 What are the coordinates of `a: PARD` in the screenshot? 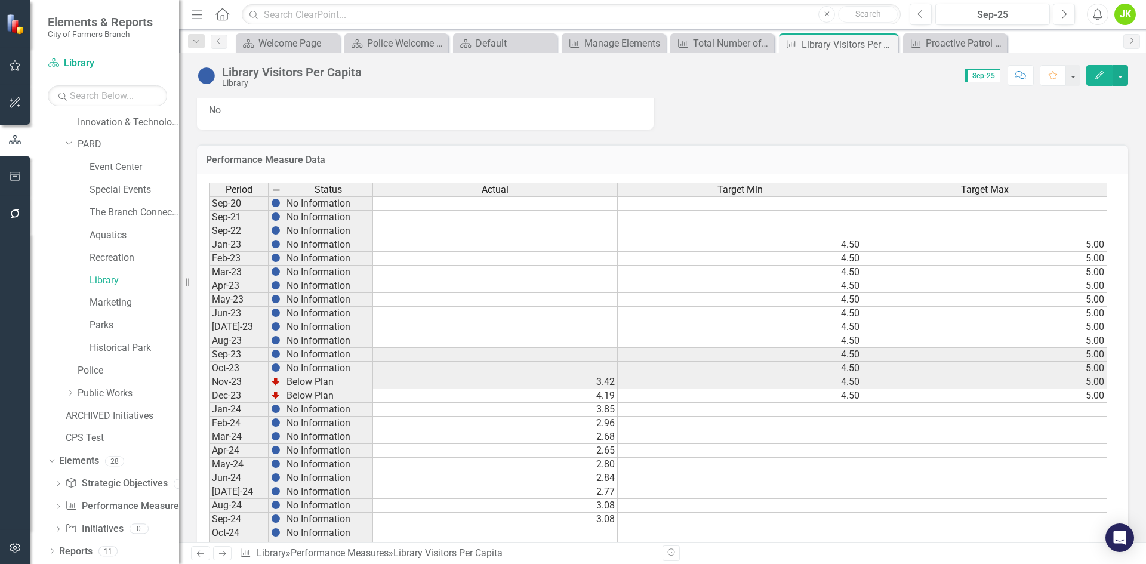 It's located at (128, 144).